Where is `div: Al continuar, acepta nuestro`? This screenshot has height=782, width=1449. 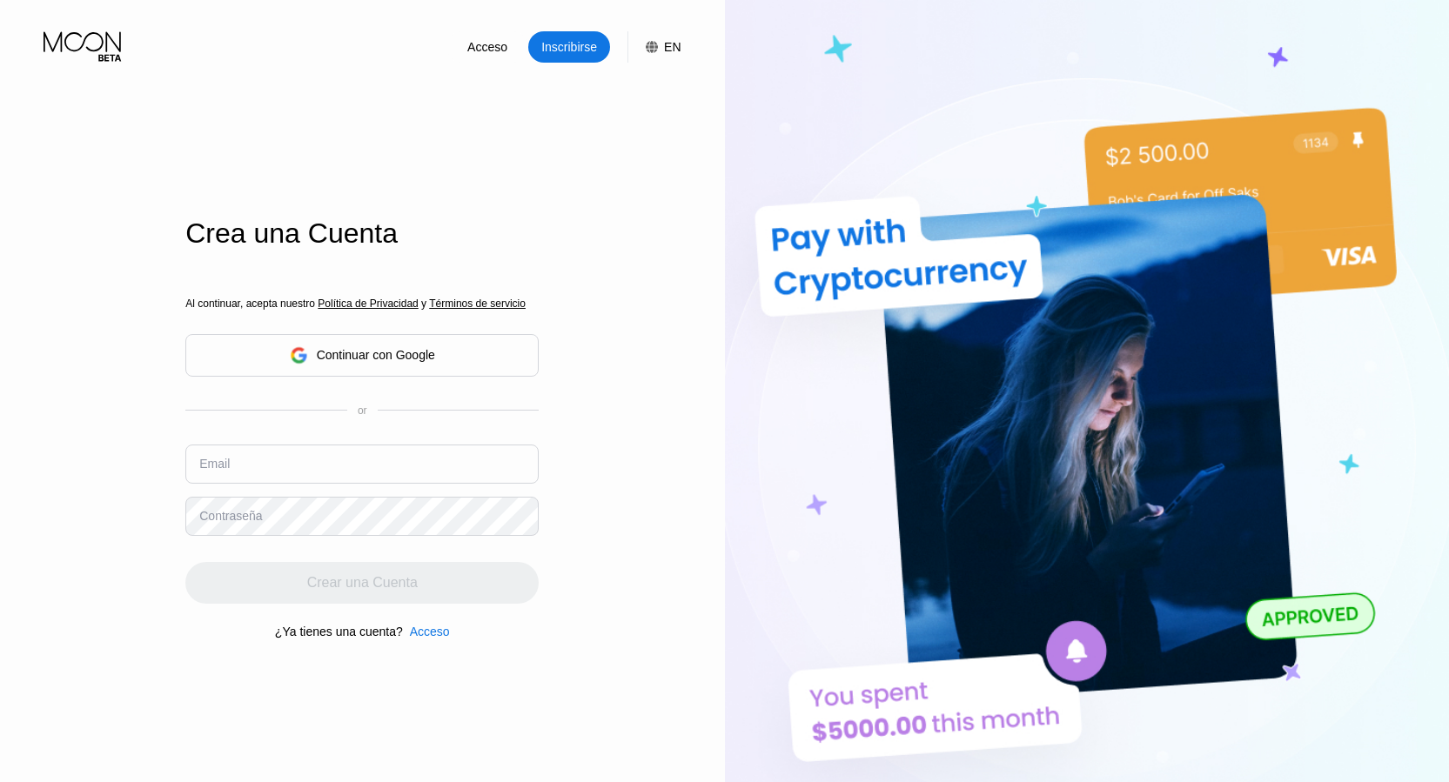
div: Al continuar, acepta nuestro is located at coordinates (362, 304).